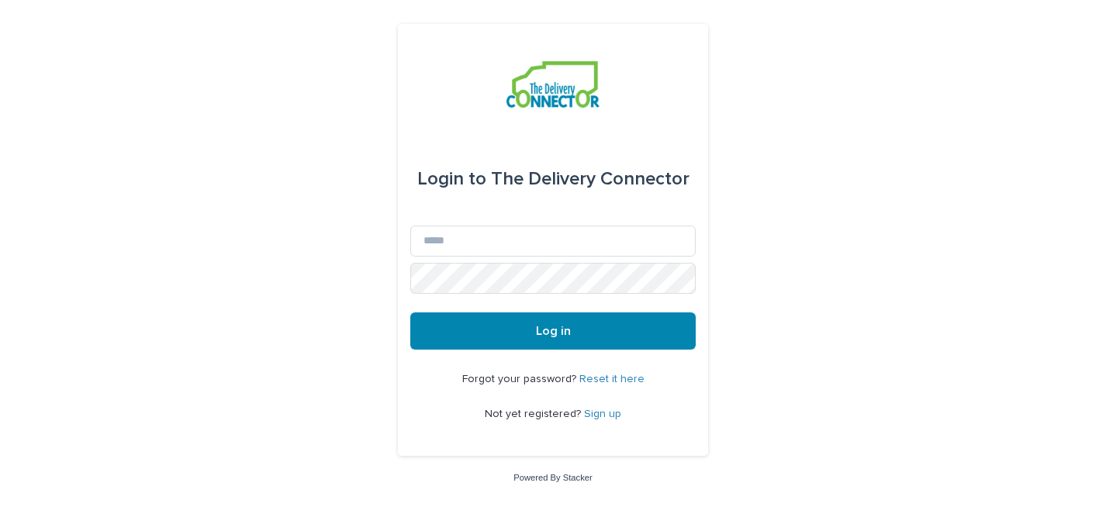  Describe the element at coordinates (534, 414) in the screenshot. I see `span: Not yet registered?` at that location.